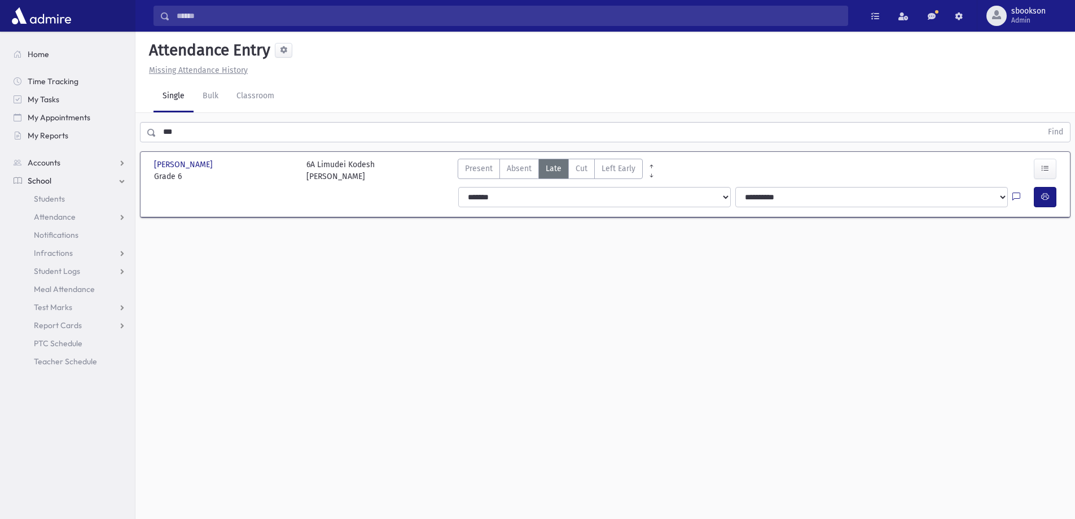  What do you see at coordinates (69, 235) in the screenshot?
I see `a: Notifications` at bounding box center [69, 235].